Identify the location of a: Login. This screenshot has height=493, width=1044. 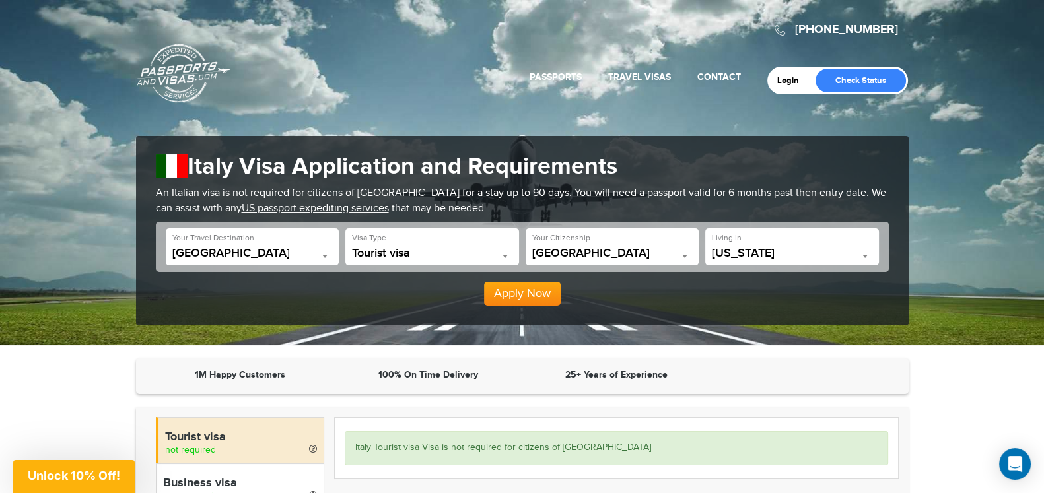
(792, 81).